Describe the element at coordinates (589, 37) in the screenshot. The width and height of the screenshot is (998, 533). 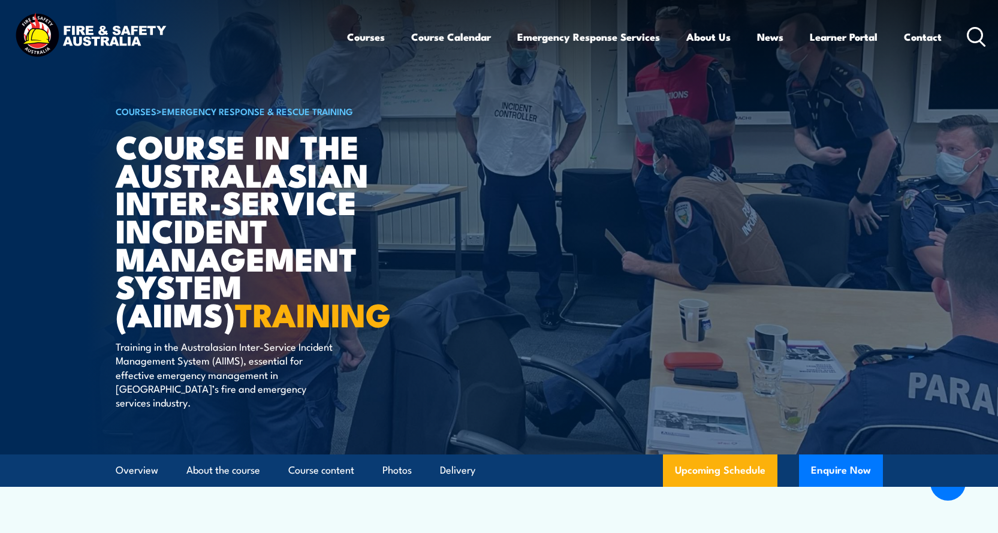
I see `a: Emergency Response Services` at that location.